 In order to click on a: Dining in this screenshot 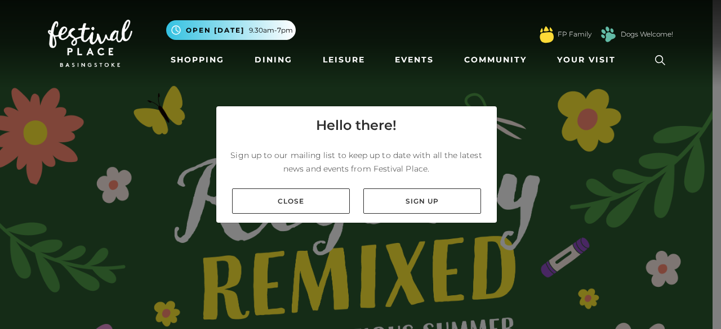, I will do `click(273, 60)`.